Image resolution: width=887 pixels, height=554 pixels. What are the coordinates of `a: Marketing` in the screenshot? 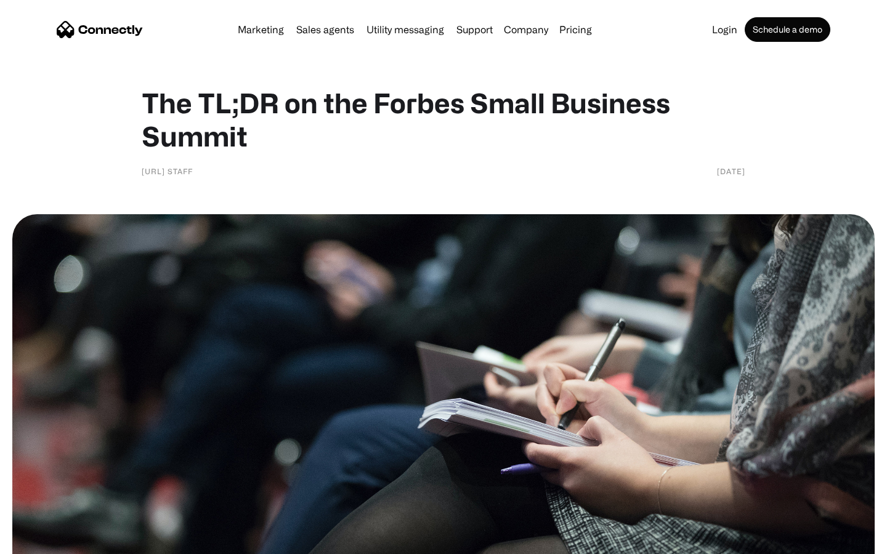 It's located at (260, 30).